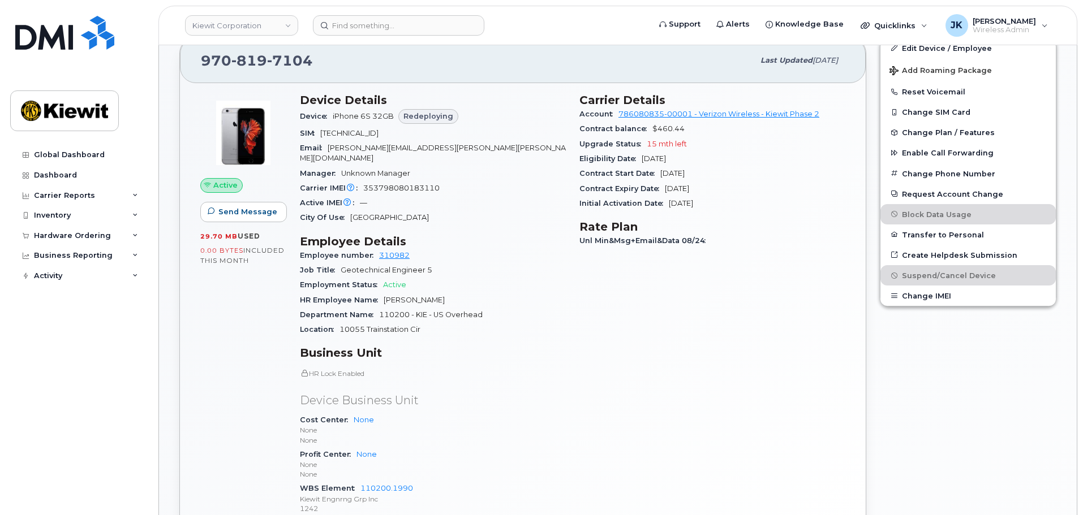 This screenshot has width=1083, height=515. Describe the element at coordinates (249, 236) in the screenshot. I see `span: used` at that location.